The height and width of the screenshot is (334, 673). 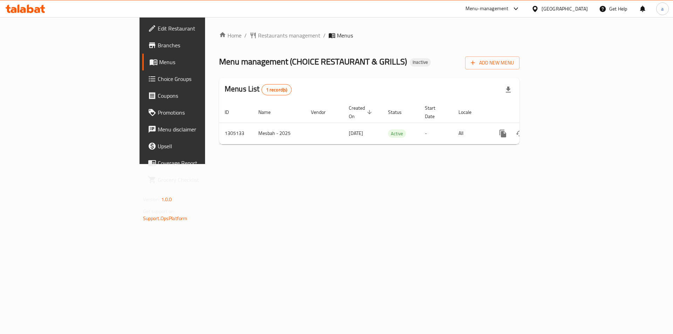 I want to click on a: Upsell, so click(x=197, y=146).